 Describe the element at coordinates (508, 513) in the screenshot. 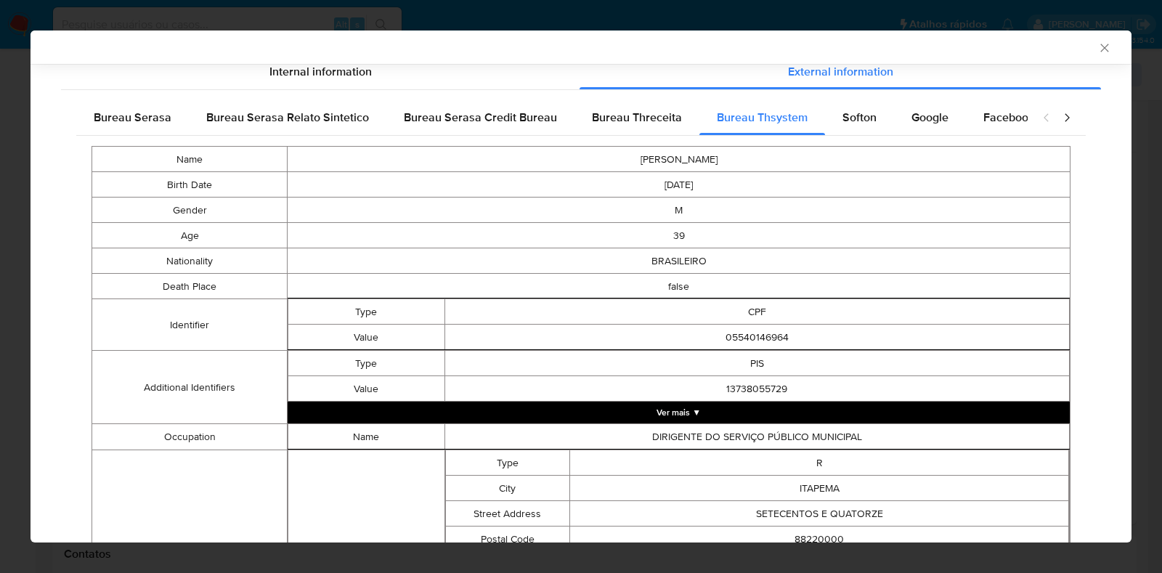

I see `td: Street Address` at that location.